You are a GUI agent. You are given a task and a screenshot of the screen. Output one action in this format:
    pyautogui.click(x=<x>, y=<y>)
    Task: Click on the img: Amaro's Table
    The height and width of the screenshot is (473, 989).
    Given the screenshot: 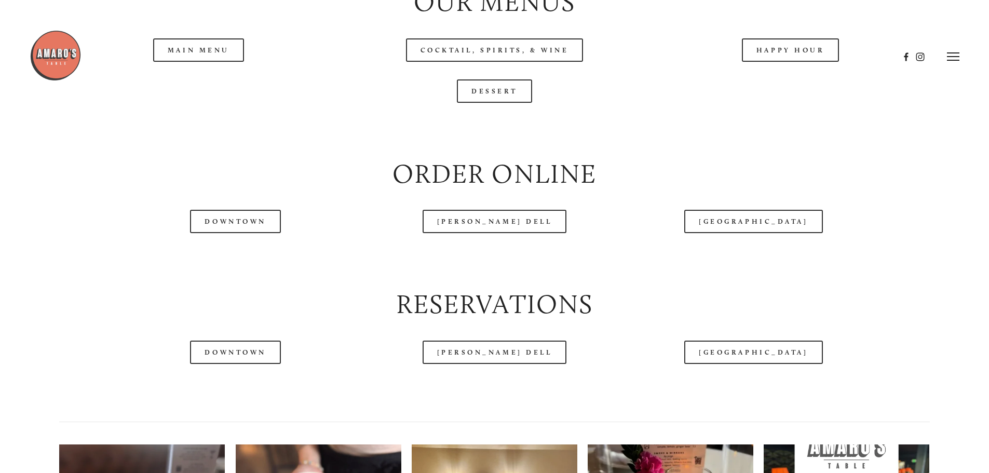 What is the action you would take?
    pyautogui.click(x=56, y=56)
    